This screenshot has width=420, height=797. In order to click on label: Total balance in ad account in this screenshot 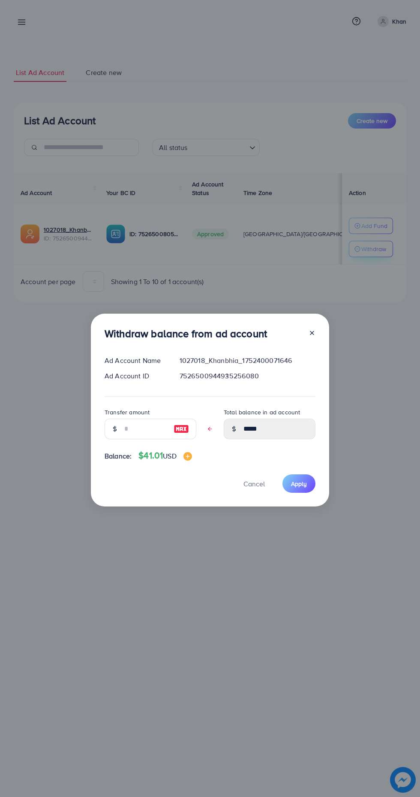, I will do `click(262, 412)`.